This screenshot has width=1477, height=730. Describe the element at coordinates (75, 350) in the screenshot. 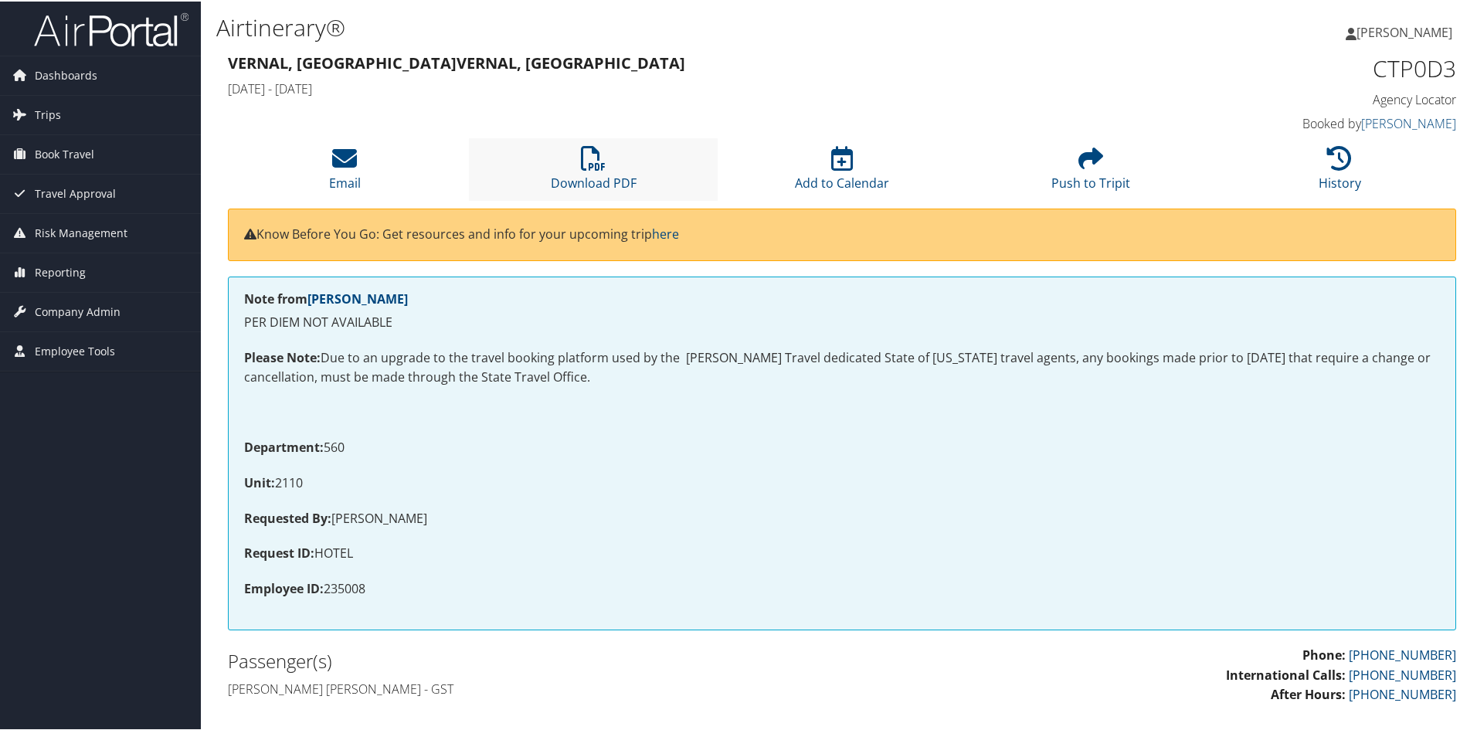

I see `span: Employee Tools` at that location.